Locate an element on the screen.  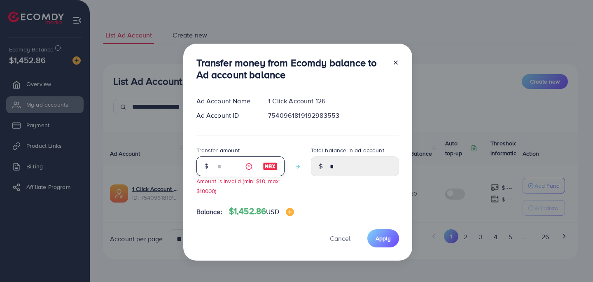
button: Cancel is located at coordinates (340, 238).